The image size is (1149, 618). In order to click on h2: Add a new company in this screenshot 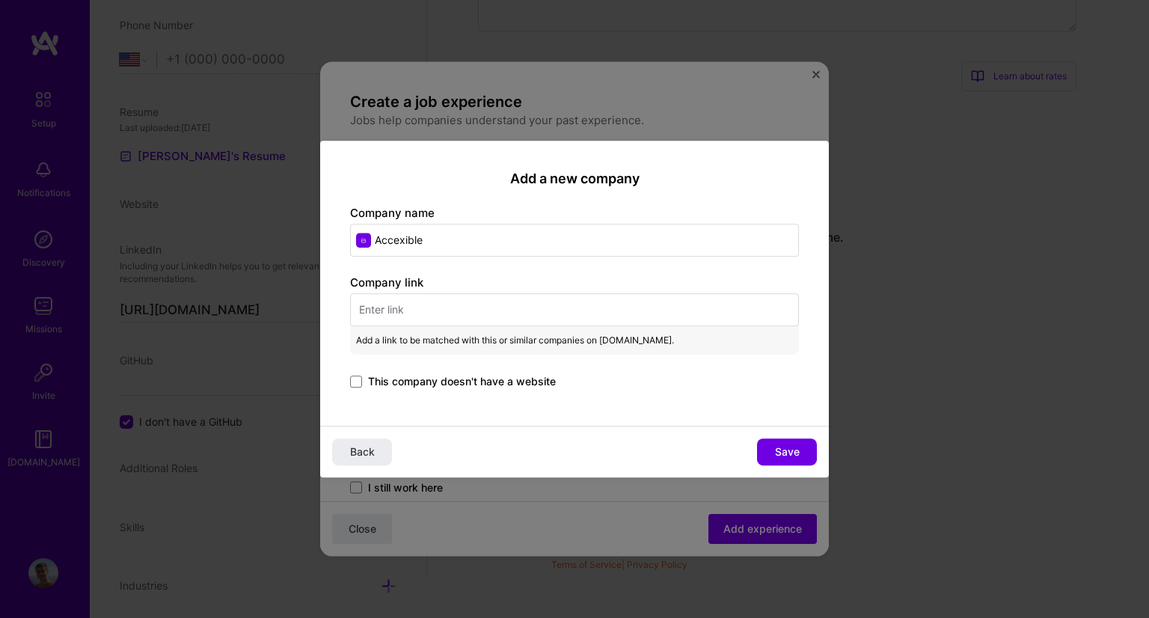, I will do `click(575, 179)`.